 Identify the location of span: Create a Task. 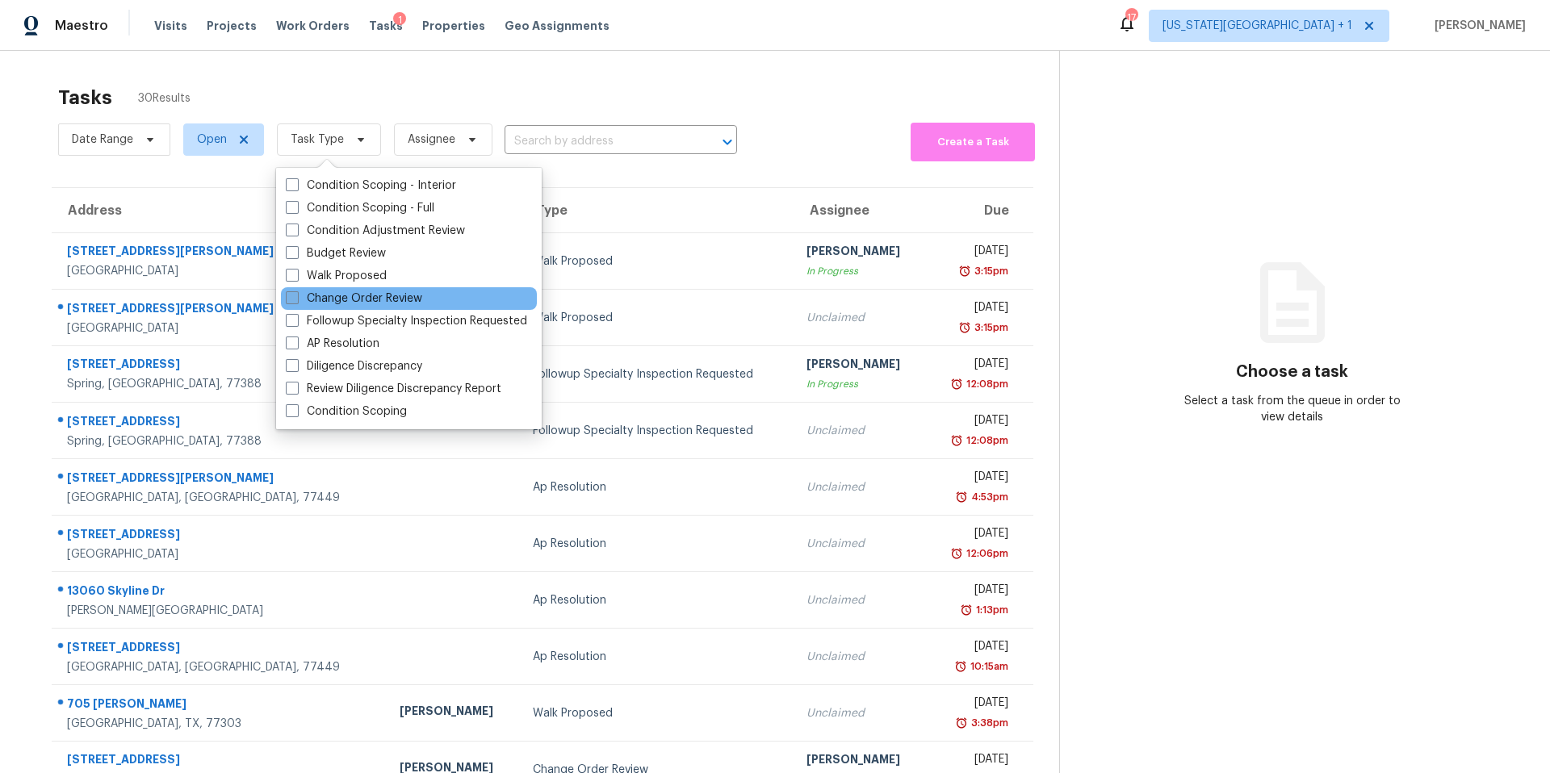
(973, 142).